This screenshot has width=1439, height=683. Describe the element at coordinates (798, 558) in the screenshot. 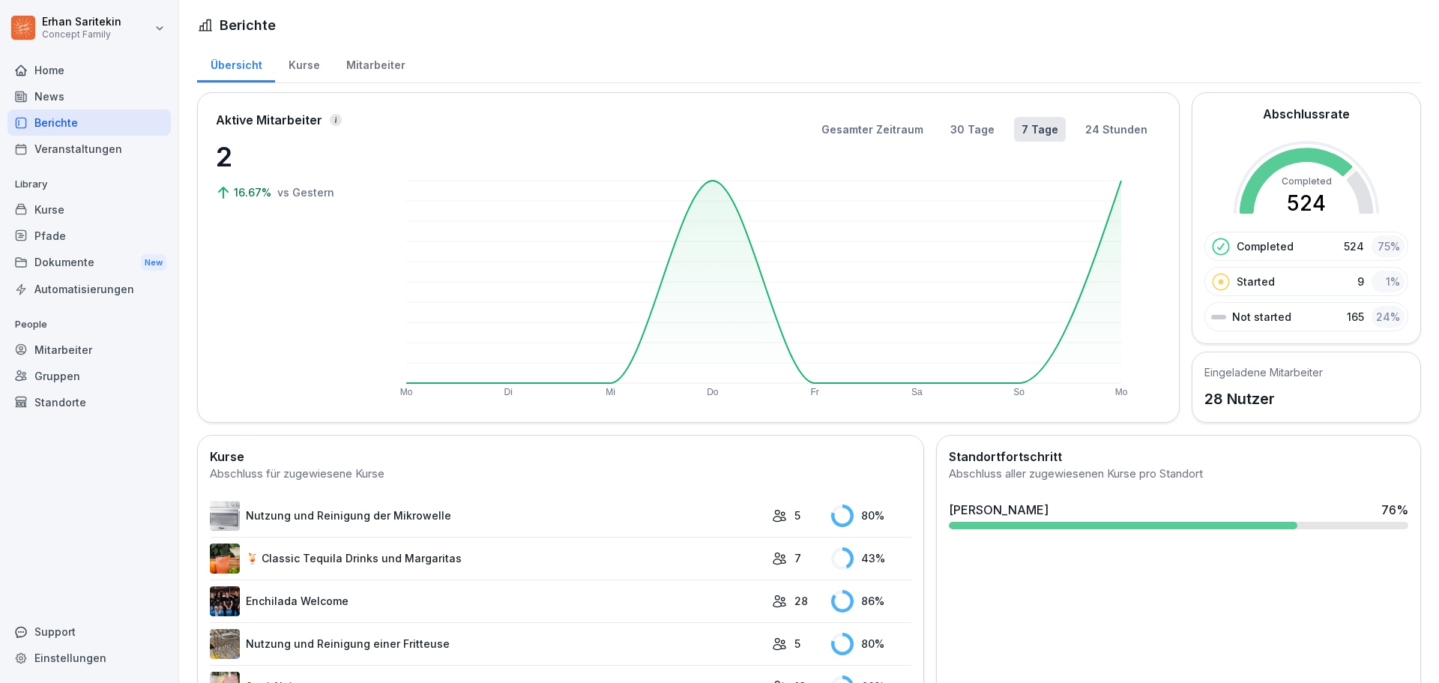

I see `p: 7` at that location.